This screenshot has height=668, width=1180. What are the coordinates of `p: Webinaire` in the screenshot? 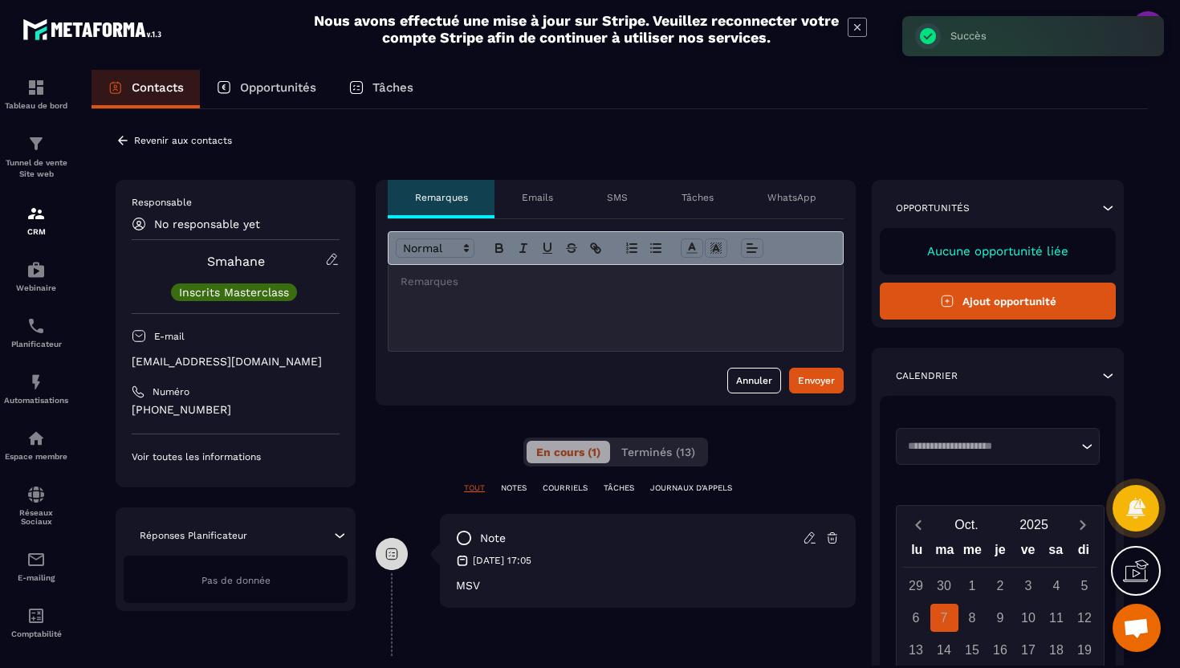 It's located at (36, 287).